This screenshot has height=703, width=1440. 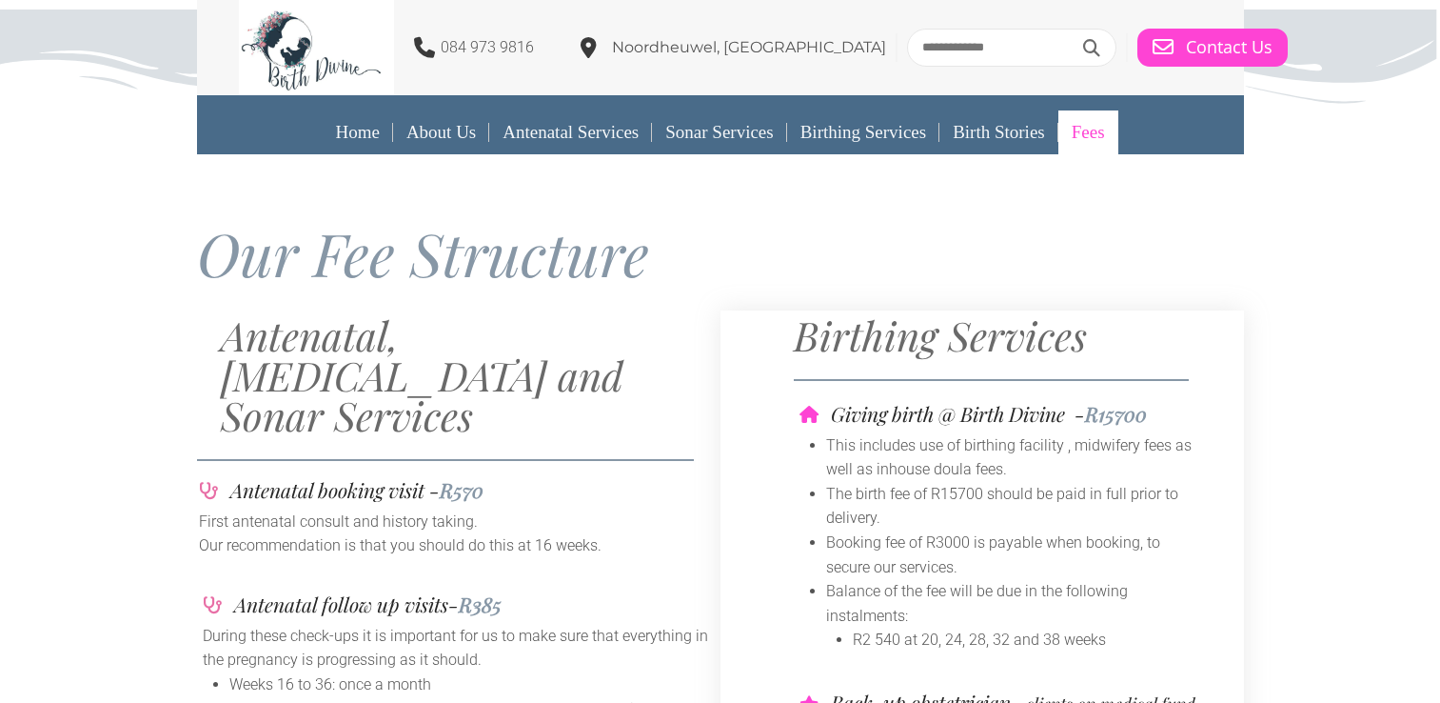 I want to click on li: Booking fee of R3000 is payable when booking, to secure our services., so click(x=1016, y=554).